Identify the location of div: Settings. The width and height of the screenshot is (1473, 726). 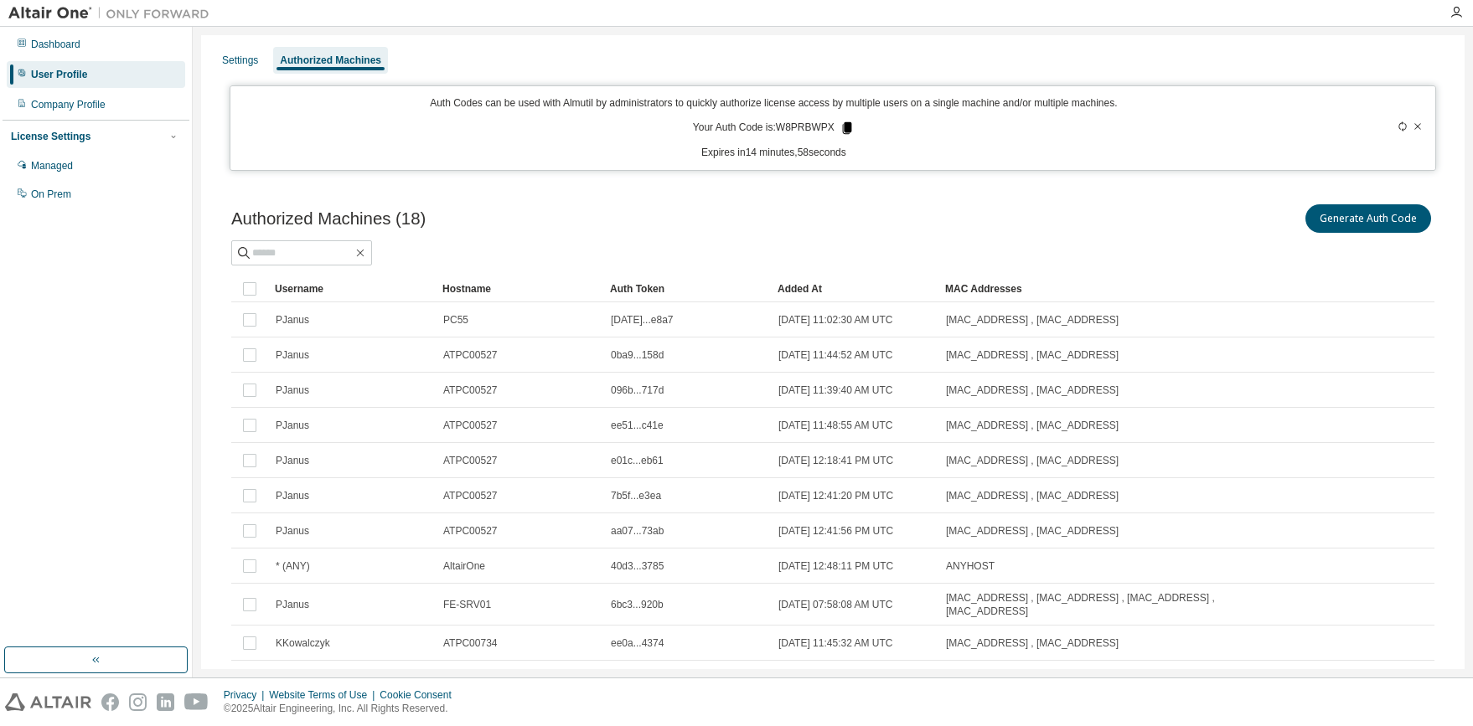
(240, 60).